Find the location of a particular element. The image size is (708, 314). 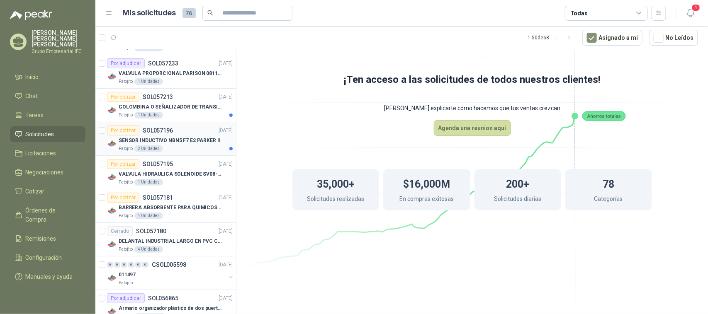

div: Cerrado is located at coordinates (120, 231).